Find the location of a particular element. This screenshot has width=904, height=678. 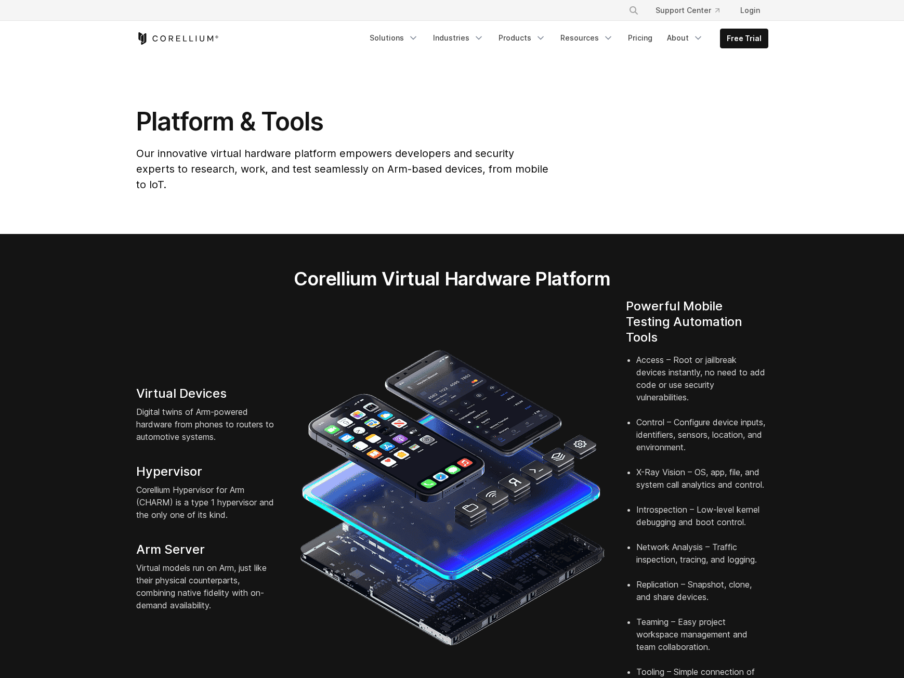

a: Free Trial is located at coordinates (744, 38).